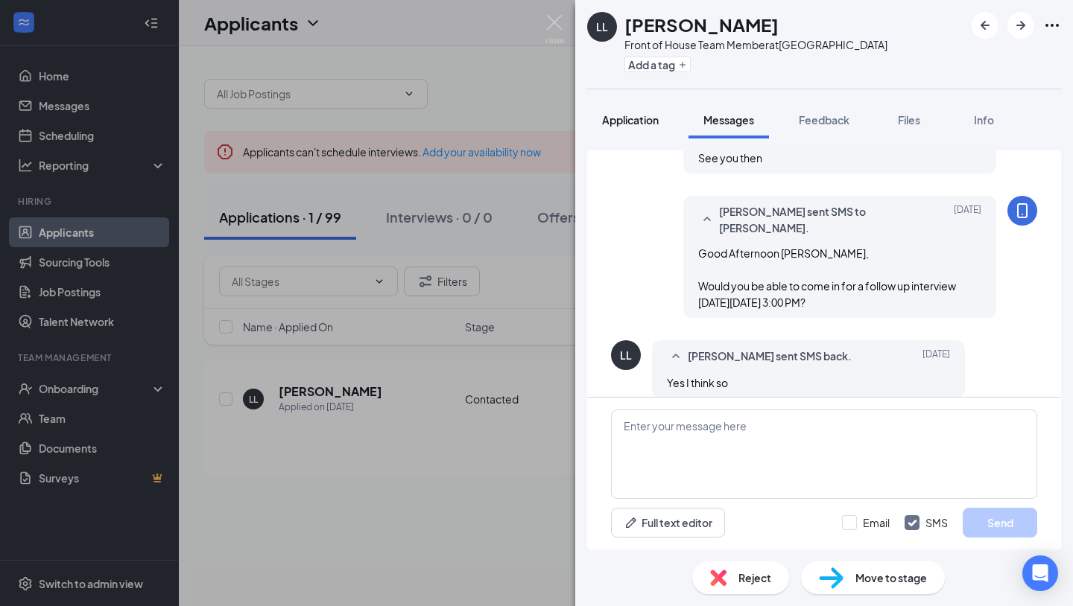 The width and height of the screenshot is (1073, 606). What do you see at coordinates (891, 578) in the screenshot?
I see `span: Move to stage` at bounding box center [891, 578].